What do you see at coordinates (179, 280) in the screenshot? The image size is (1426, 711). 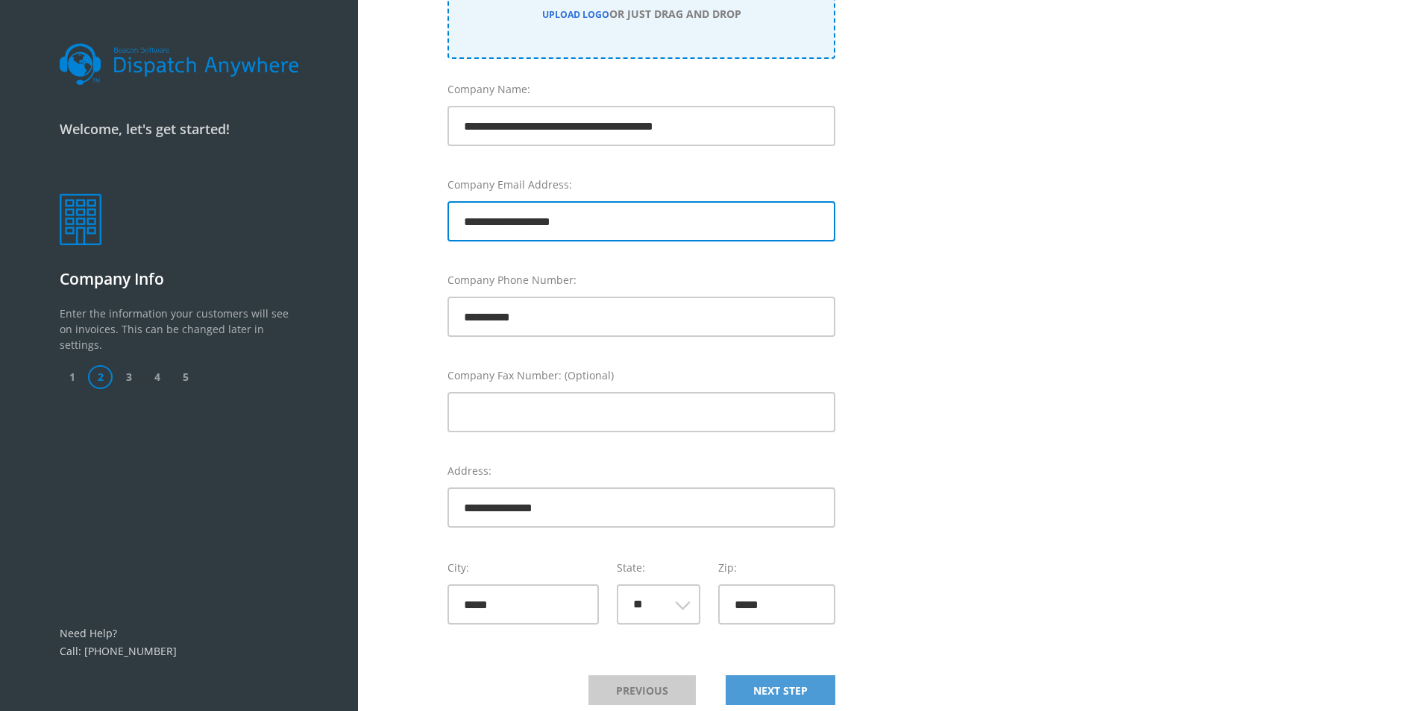 I see `p: Company Info` at bounding box center [179, 280].